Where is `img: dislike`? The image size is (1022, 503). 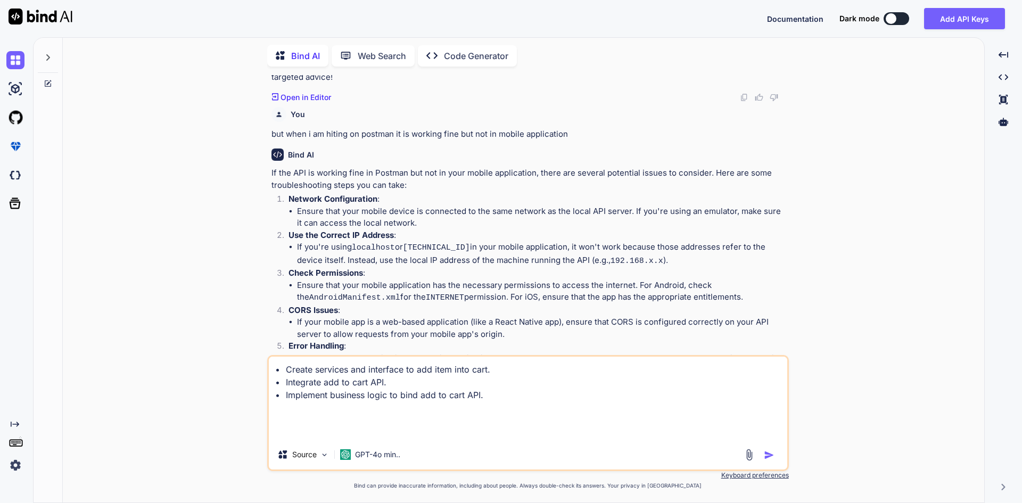
img: dislike is located at coordinates (774, 97).